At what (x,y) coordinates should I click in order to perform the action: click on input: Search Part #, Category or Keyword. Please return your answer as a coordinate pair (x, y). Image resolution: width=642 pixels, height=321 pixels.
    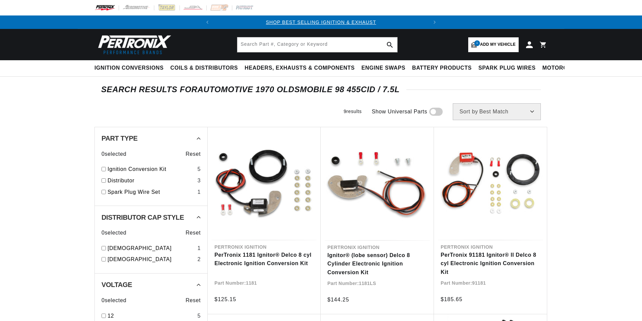
    Looking at the image, I should click on (317, 45).